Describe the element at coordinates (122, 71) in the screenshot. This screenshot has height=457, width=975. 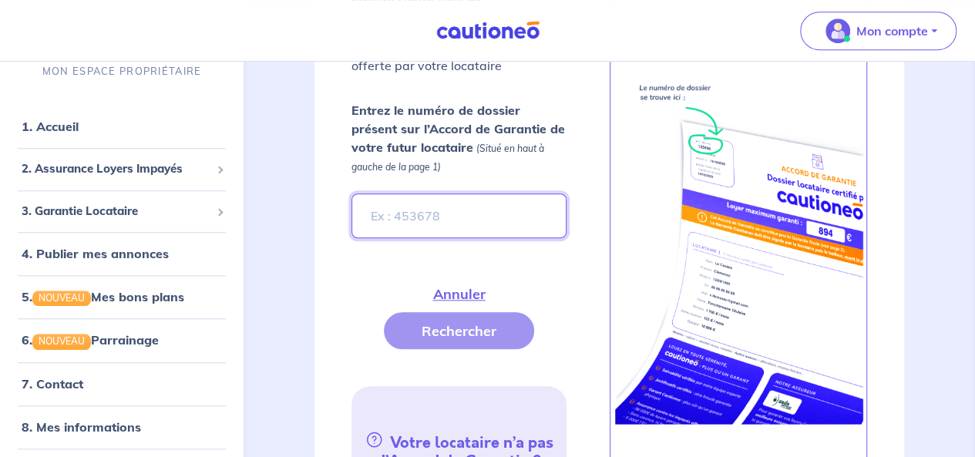
I see `p: MON ESPACE PROPRIÉTAIRE` at that location.